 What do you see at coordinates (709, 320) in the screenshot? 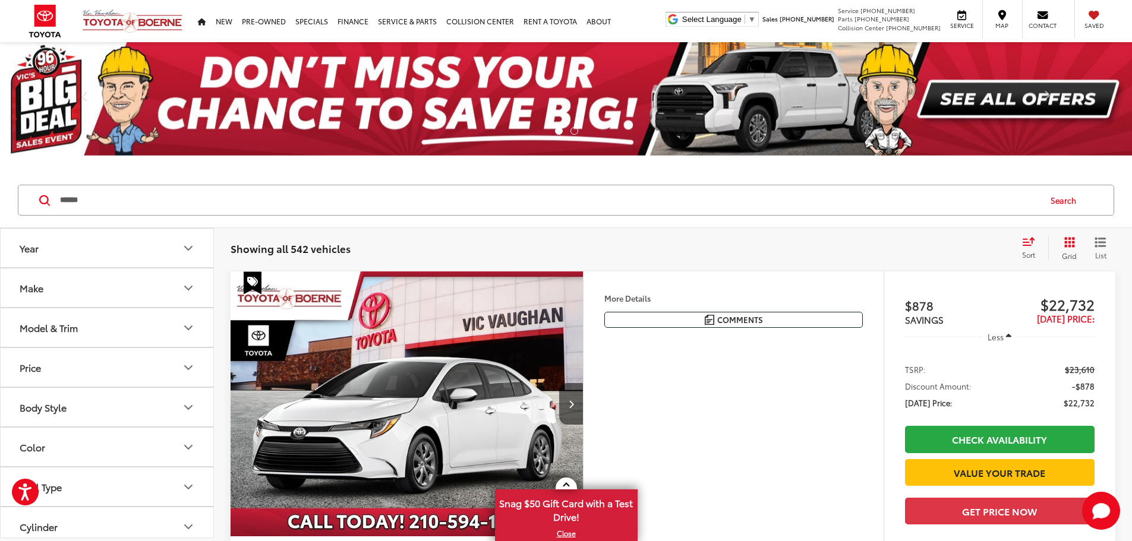
I see `img: Comments` at bounding box center [709, 320].